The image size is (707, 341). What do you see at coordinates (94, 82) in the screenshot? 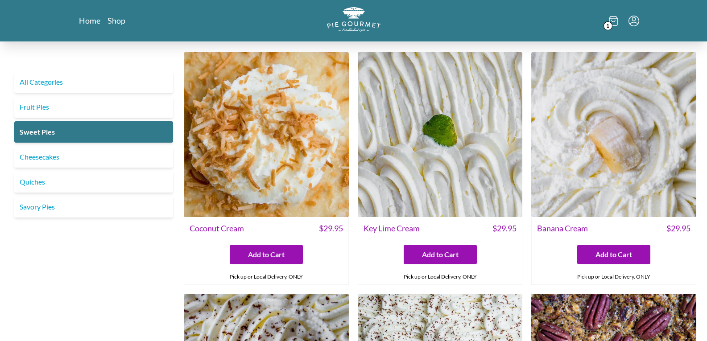
I see `a: All Categories` at bounding box center [94, 82].